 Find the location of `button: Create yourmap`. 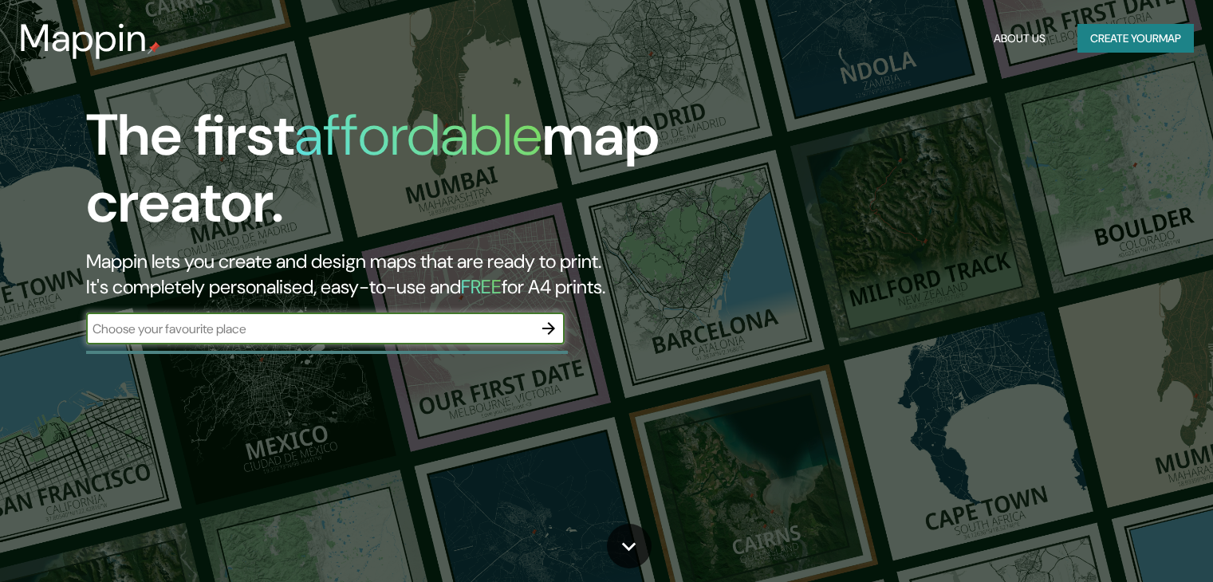

button: Create yourmap is located at coordinates (1135, 38).